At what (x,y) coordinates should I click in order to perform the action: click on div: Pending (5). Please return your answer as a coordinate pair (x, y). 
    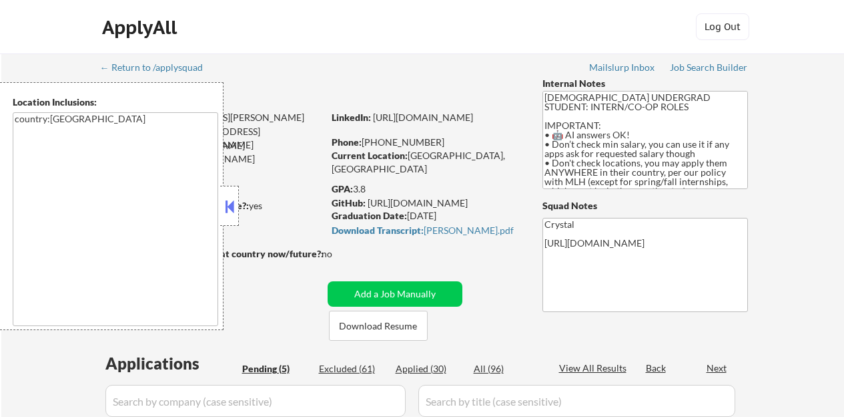
    Looking at the image, I should click on (276, 369).